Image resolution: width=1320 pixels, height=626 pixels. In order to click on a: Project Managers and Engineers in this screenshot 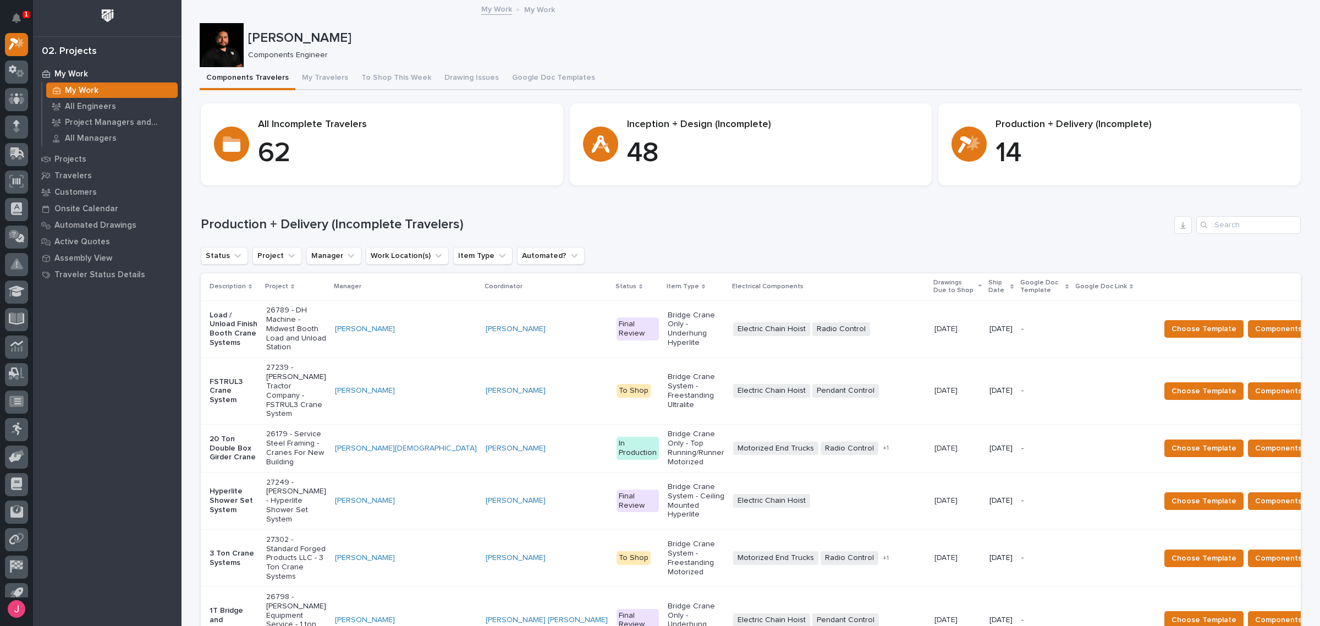, I will do `click(112, 122)`.